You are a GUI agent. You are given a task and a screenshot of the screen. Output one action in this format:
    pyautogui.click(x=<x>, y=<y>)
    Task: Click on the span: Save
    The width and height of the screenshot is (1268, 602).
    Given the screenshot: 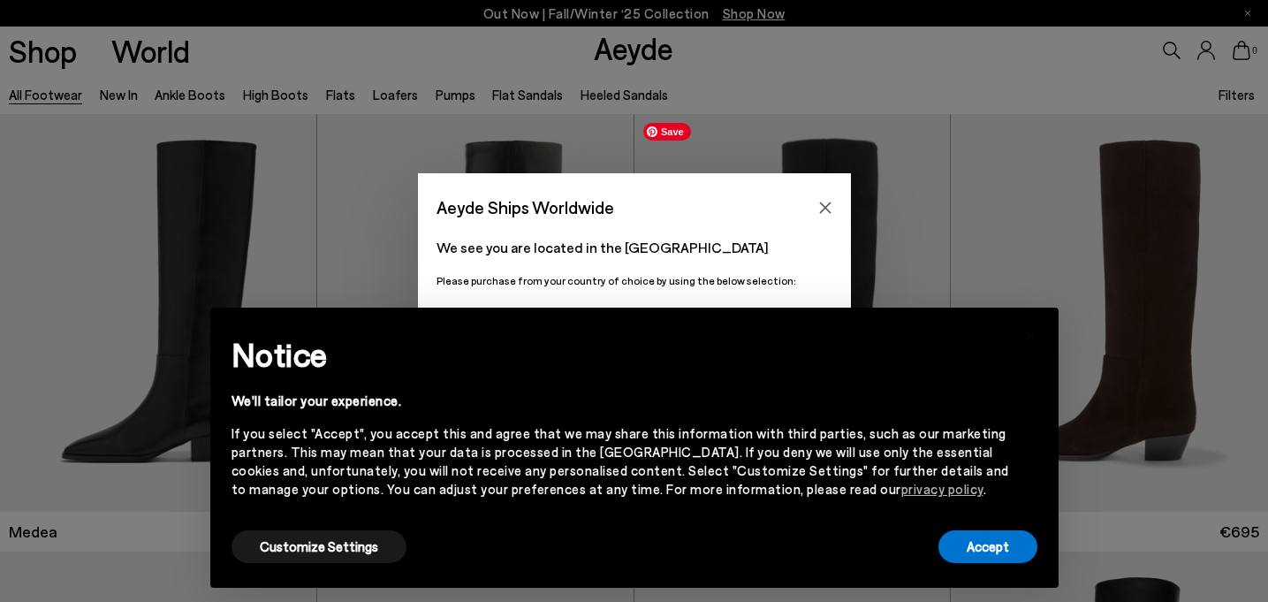 What is the action you would take?
    pyautogui.click(x=667, y=132)
    